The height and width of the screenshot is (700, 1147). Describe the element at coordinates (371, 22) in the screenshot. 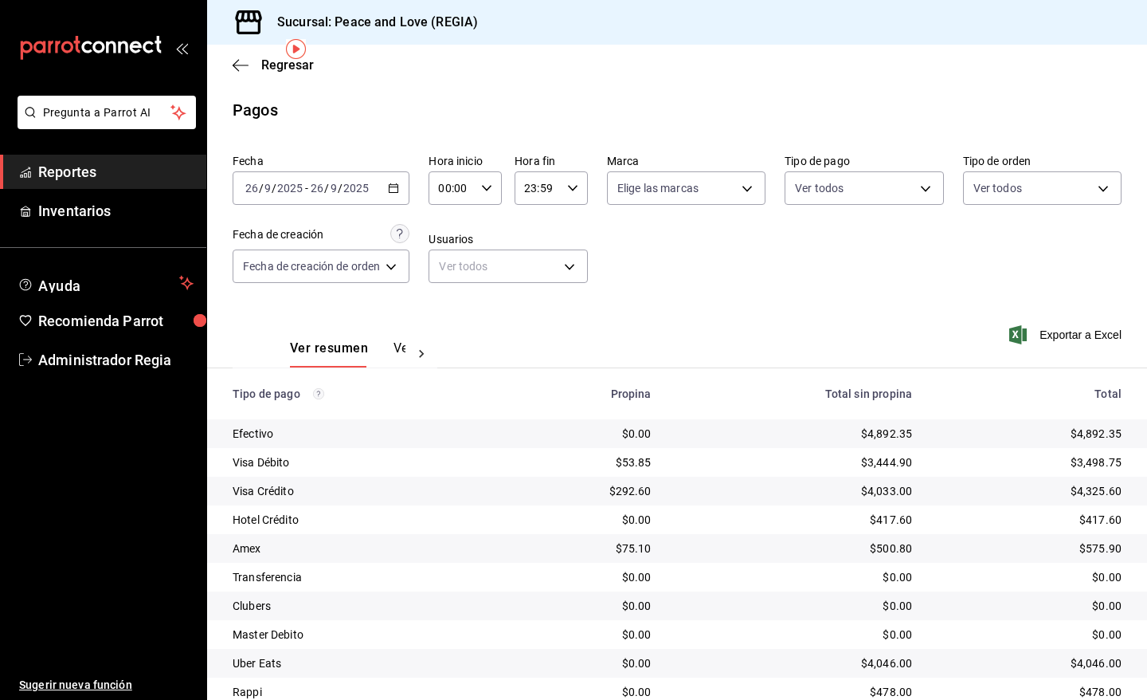

I see `h3: Sucursal: Peace and Love (REGIA)` at that location.